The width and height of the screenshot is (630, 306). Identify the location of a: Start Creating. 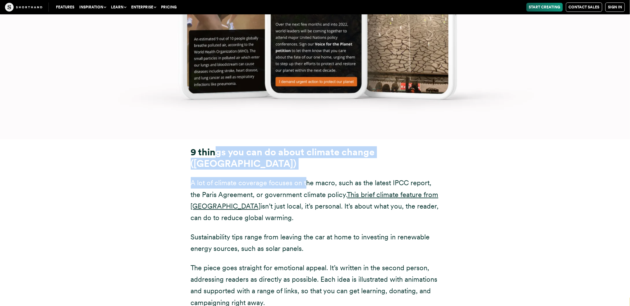
(545, 7).